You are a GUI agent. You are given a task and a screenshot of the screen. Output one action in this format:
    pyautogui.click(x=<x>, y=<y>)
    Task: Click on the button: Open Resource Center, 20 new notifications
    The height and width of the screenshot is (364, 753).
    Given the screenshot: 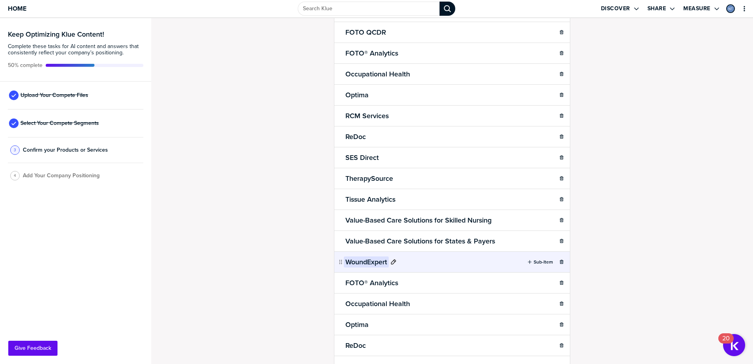 What is the action you would take?
    pyautogui.click(x=734, y=345)
    